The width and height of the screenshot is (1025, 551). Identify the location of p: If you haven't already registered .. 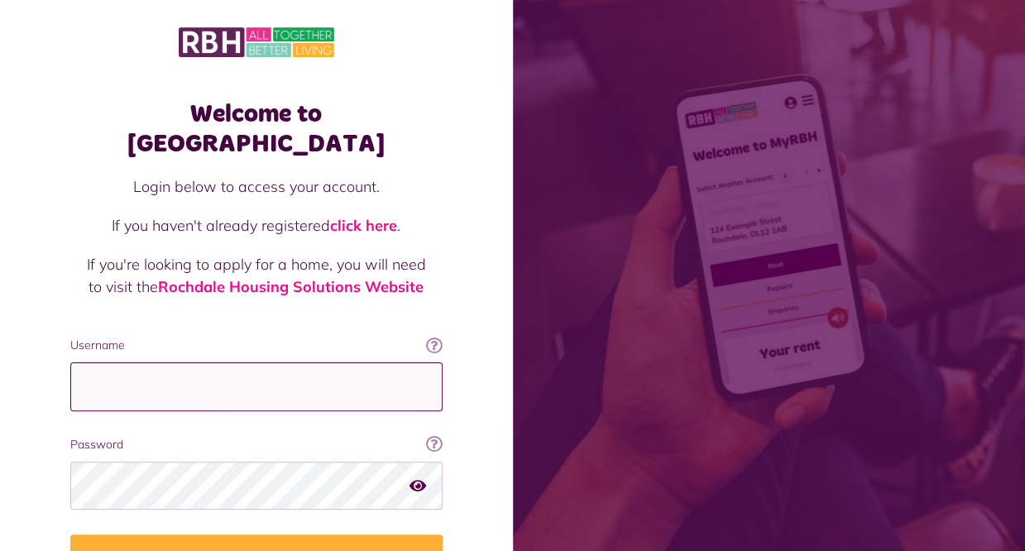
(256, 225).